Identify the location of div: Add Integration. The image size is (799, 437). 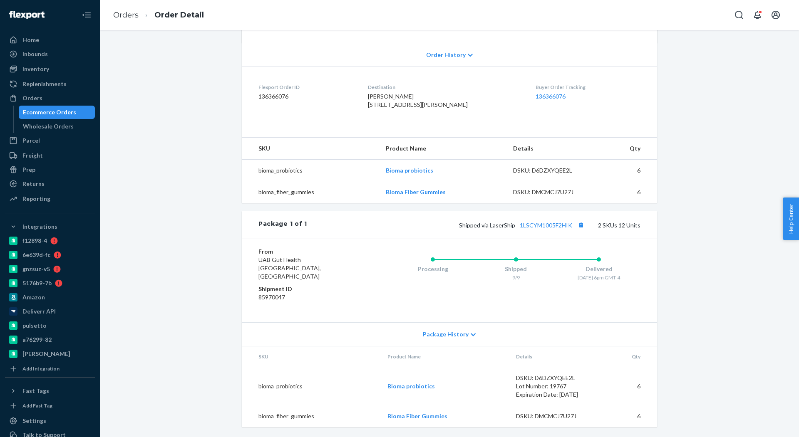
(41, 369).